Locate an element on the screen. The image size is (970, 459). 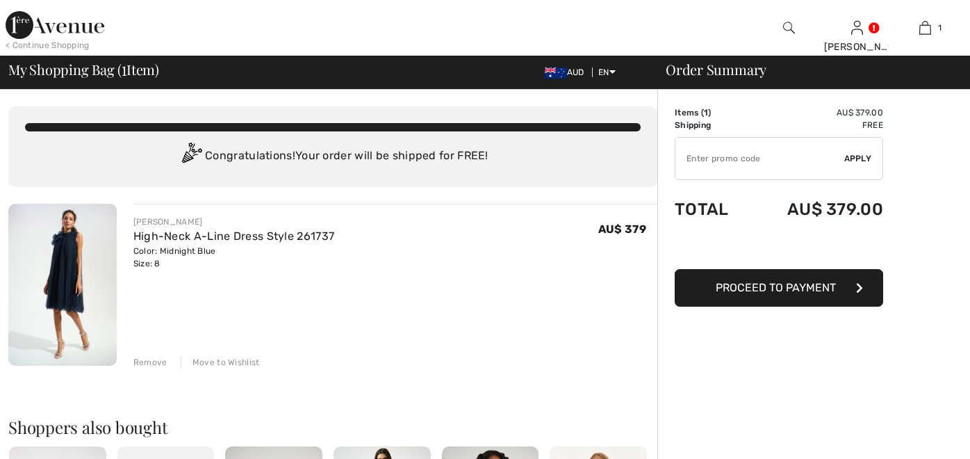
td: Free is located at coordinates (817, 125).